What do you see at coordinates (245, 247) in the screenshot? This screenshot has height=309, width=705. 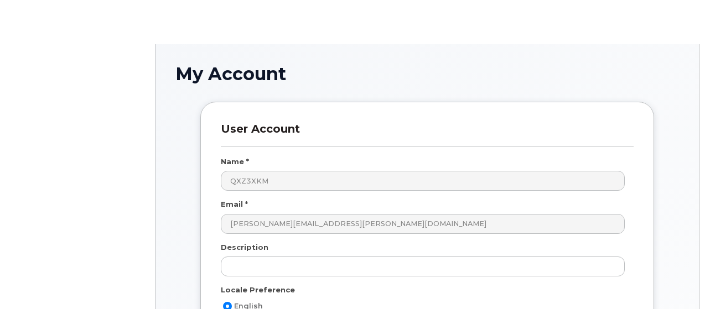 I see `label: Description` at bounding box center [245, 247].